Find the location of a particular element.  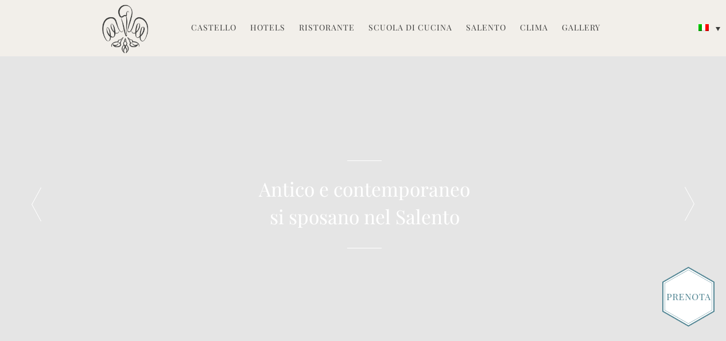

img: Castello di Ugento is located at coordinates (125, 29).